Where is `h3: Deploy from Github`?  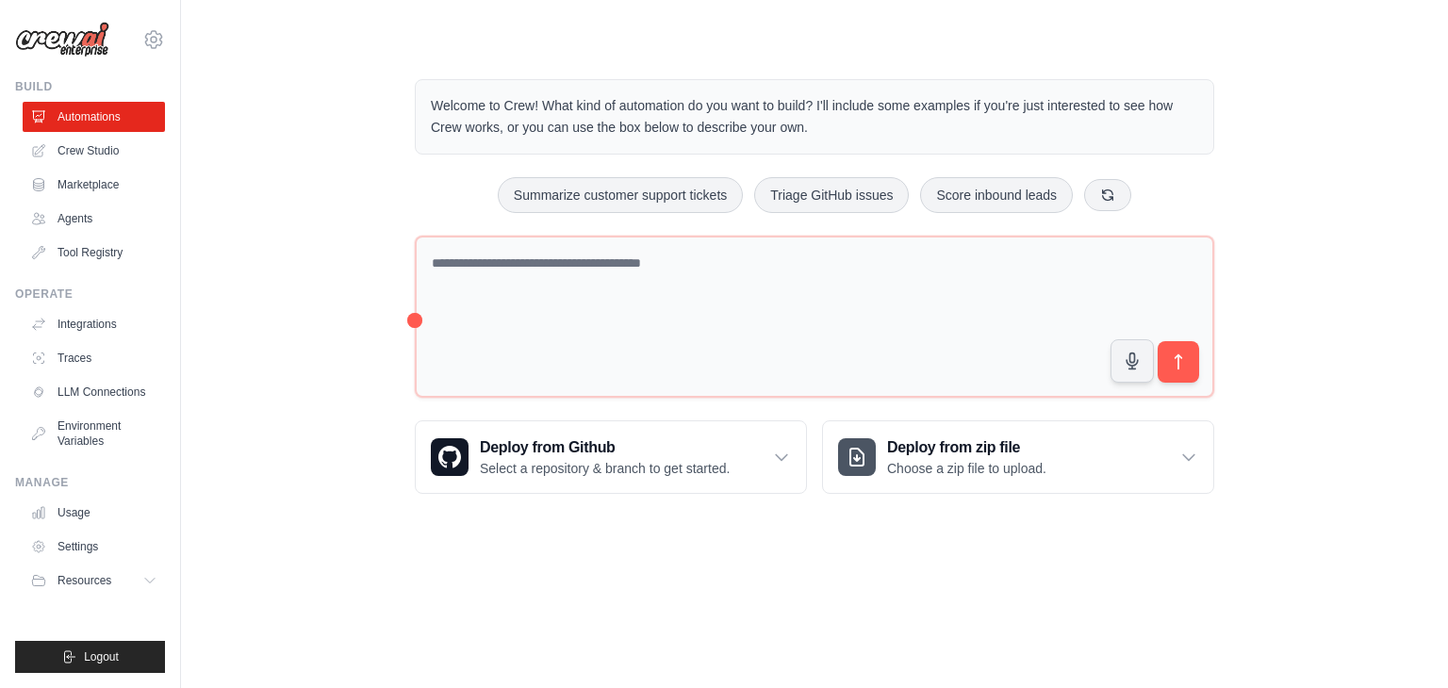 h3: Deploy from Github is located at coordinates (604, 448).